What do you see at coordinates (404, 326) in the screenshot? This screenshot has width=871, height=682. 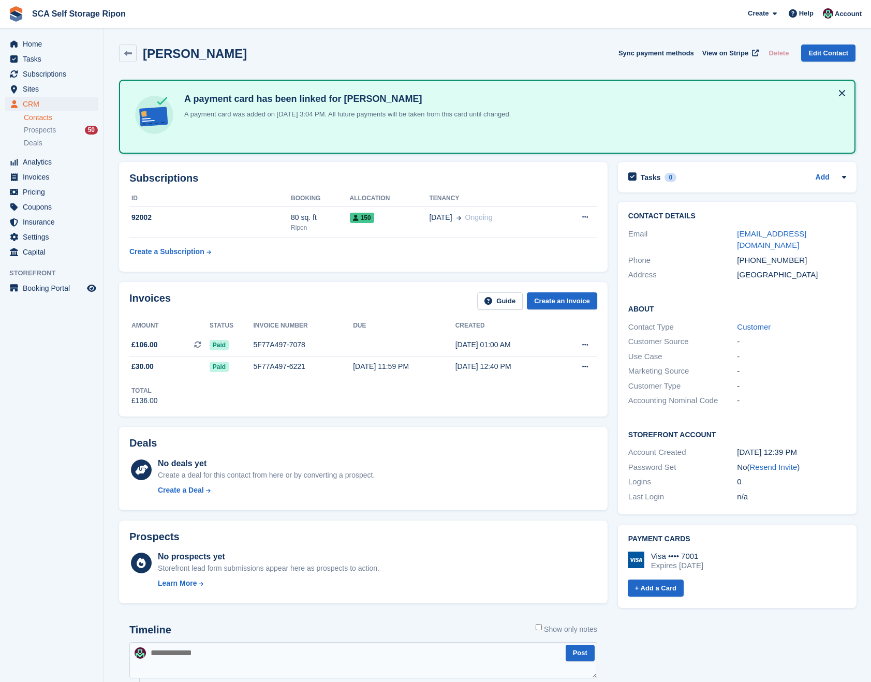 I see `th: Due` at bounding box center [404, 326].